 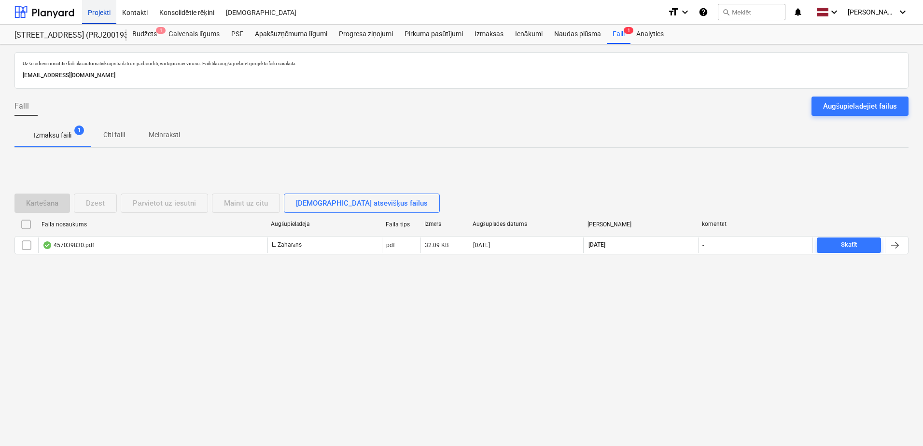 I want to click on div: Izmaksas, so click(x=489, y=34).